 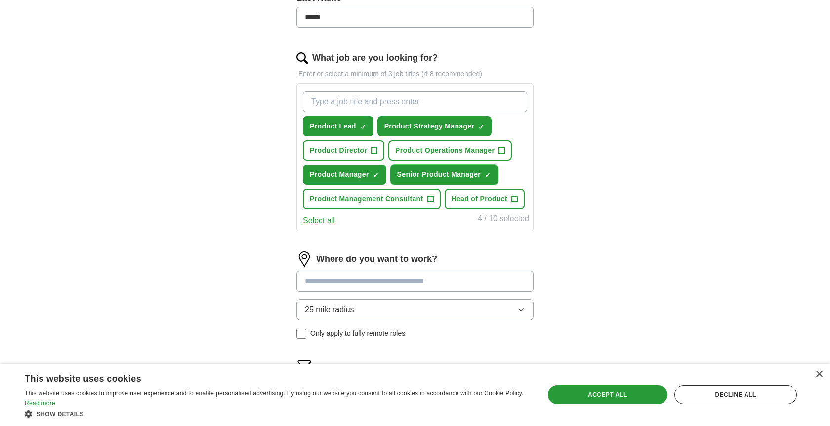 I want to click on button: Senior Product Manager✓, so click(x=444, y=174).